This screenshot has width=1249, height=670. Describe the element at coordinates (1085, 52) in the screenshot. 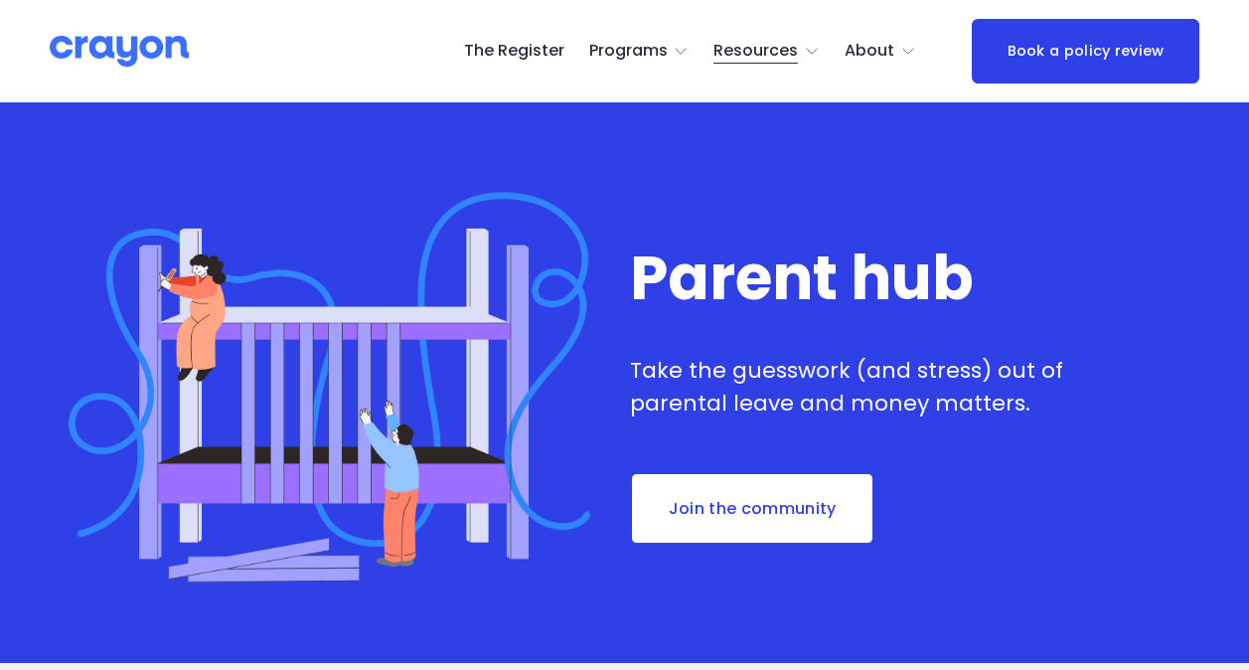

I see `a: Book a policy review` at that location.